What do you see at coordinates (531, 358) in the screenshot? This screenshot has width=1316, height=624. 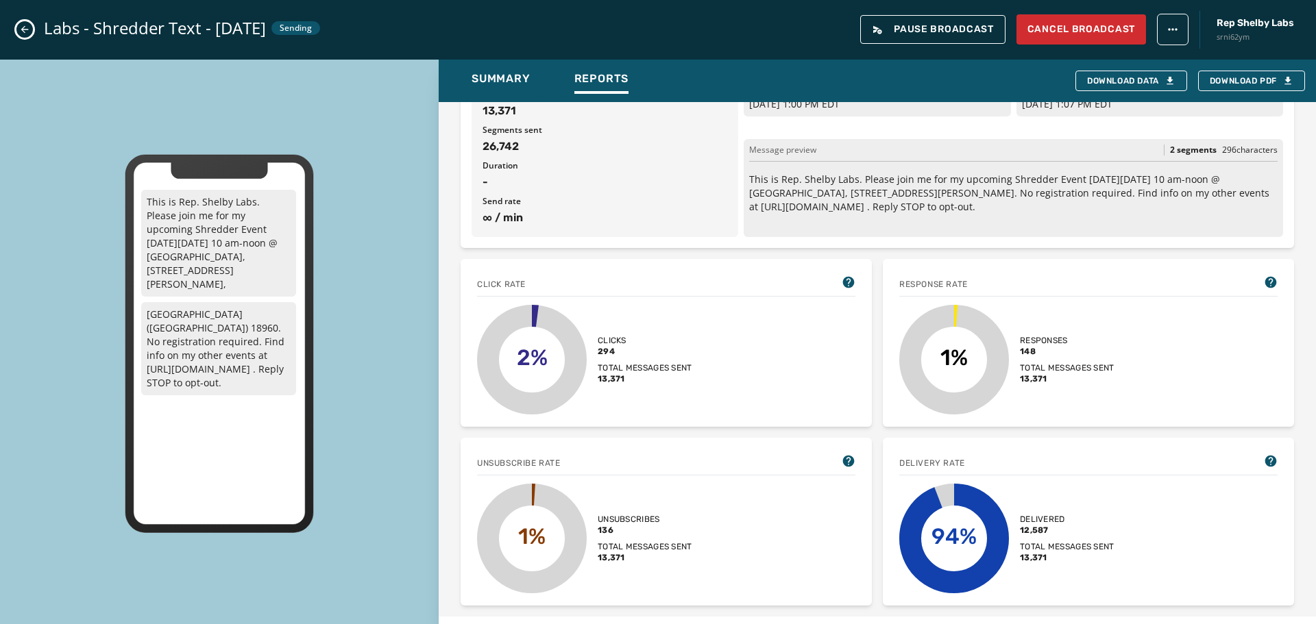 I see `text: 2%` at bounding box center [531, 358].